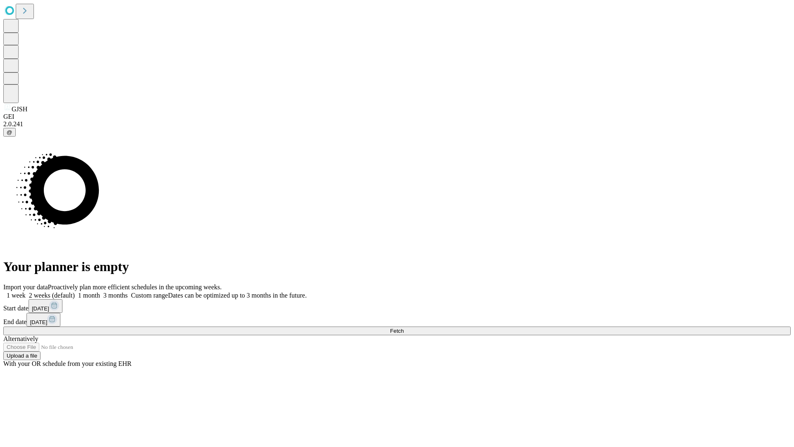  What do you see at coordinates (16, 295) in the screenshot?
I see `span: 1 week` at bounding box center [16, 295].